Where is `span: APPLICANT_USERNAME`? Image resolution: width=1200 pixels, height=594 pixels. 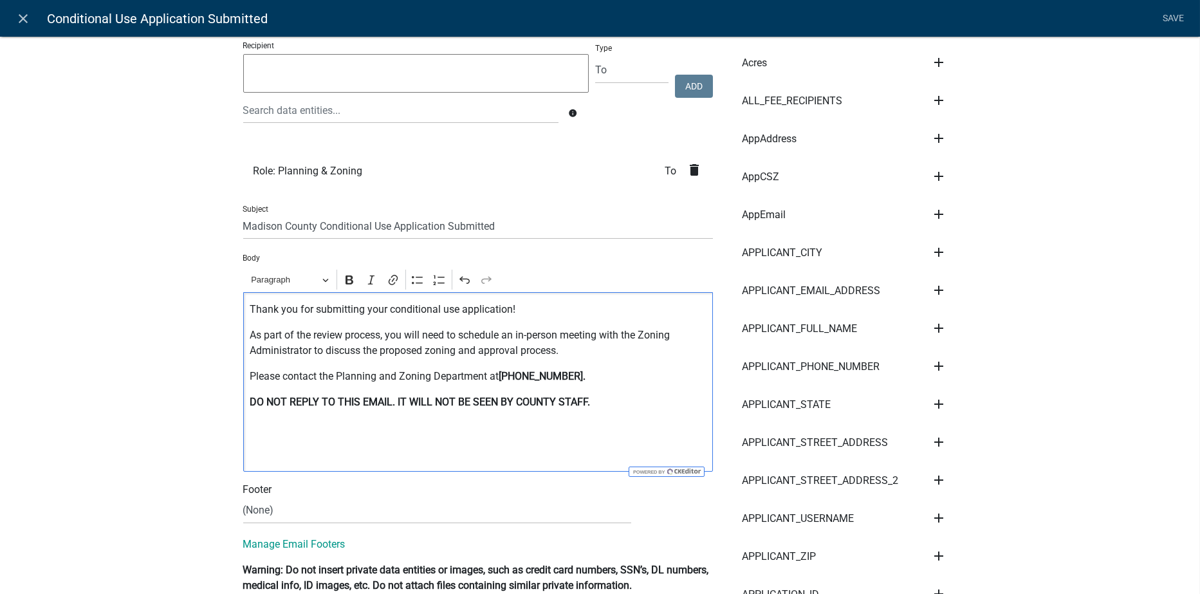 span: APPLICANT_USERNAME is located at coordinates (799, 519).